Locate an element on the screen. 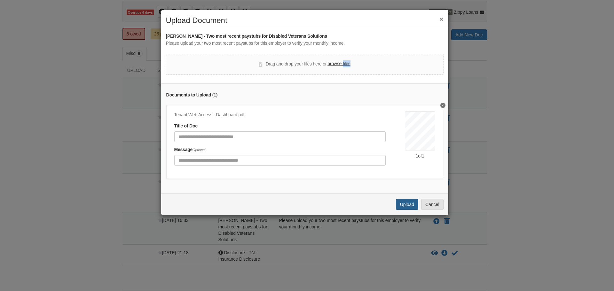  div: Please upload your two most recent paystubs for this employer to verify your monthly income. is located at coordinates (305, 43).